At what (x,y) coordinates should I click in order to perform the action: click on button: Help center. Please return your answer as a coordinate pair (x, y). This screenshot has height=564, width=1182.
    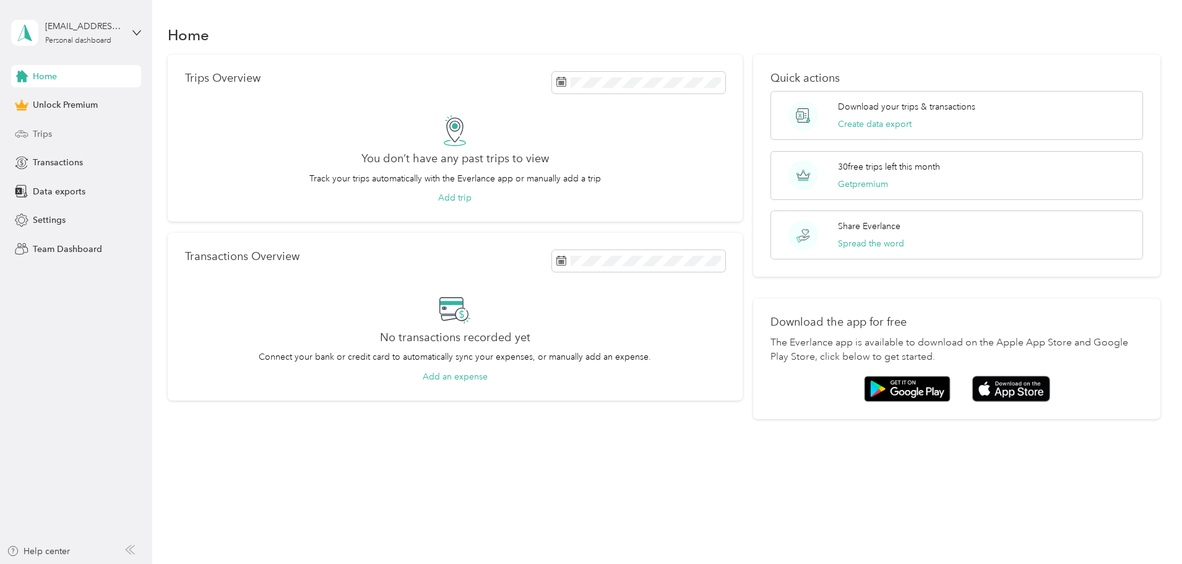
    Looking at the image, I should click on (38, 551).